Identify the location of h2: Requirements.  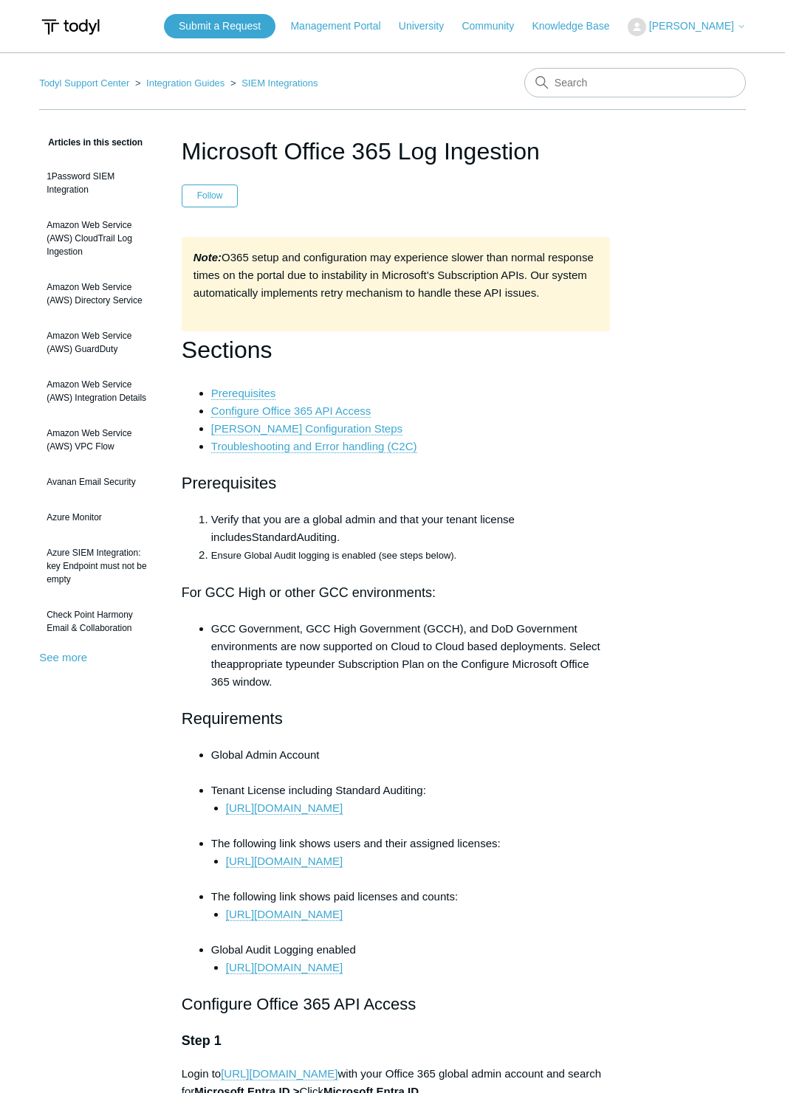
(396, 718).